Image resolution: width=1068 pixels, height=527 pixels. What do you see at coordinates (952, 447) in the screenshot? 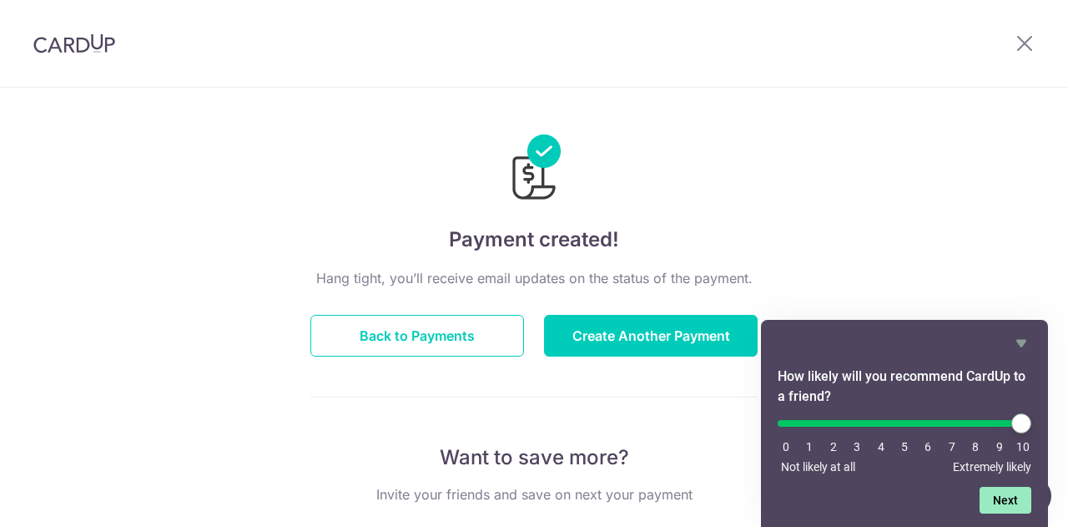
I see `li: 7` at bounding box center [952, 447].